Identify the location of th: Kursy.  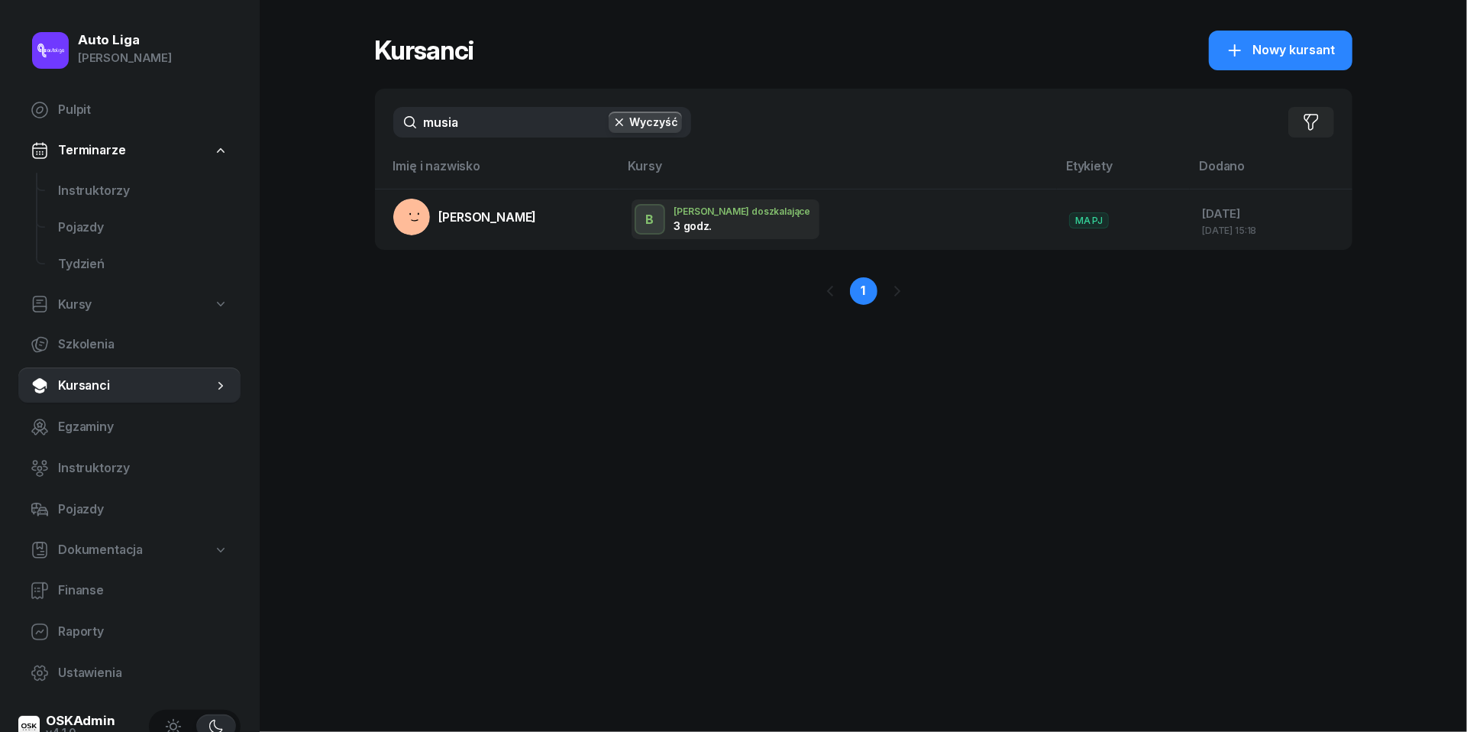
(839, 172).